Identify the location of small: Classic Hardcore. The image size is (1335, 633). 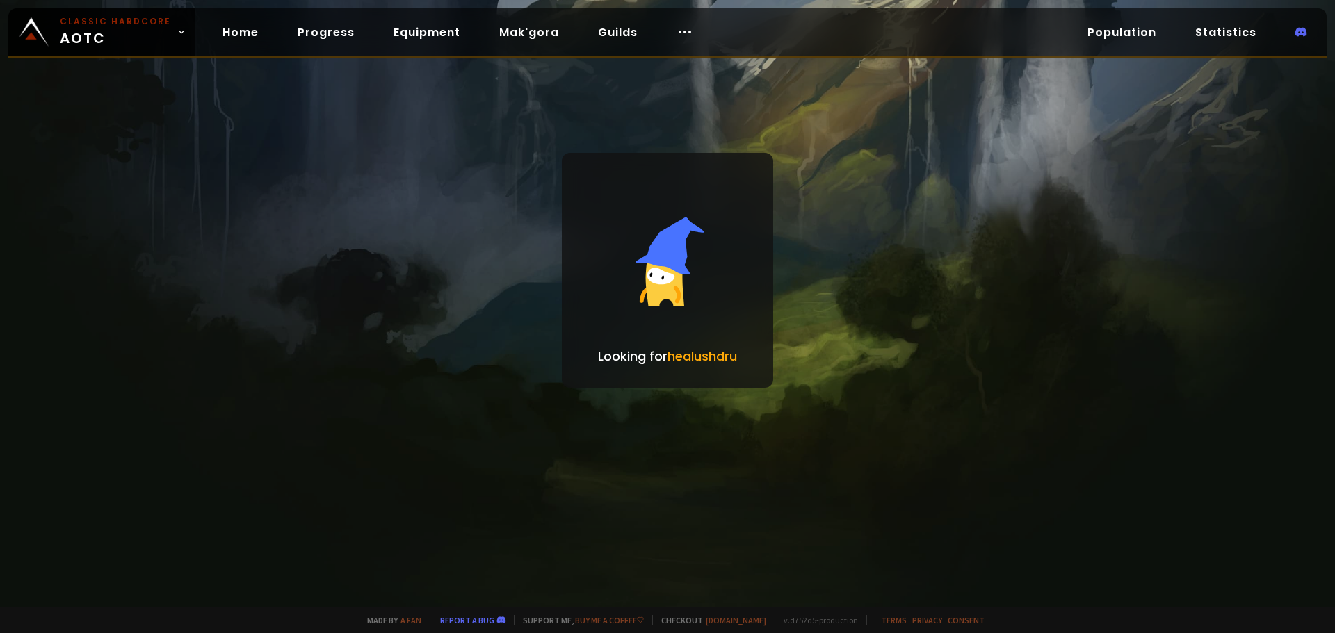
(115, 22).